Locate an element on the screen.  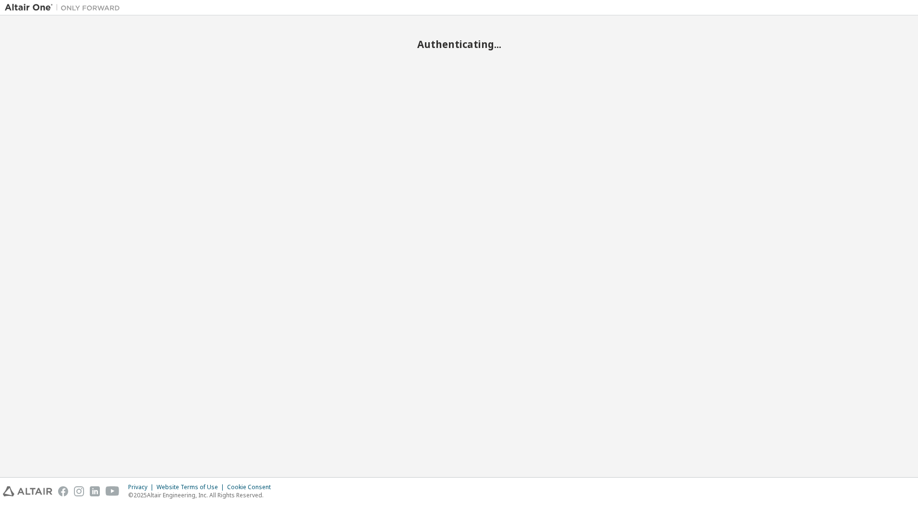
h2: Authenticating... is located at coordinates (459, 44).